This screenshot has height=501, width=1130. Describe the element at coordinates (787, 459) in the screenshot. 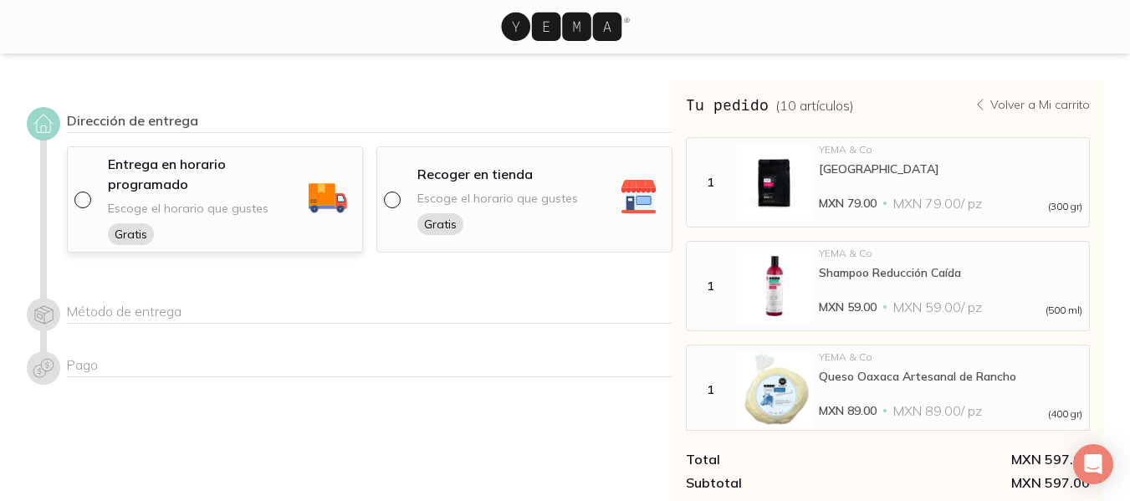

I see `div: Total` at that location.